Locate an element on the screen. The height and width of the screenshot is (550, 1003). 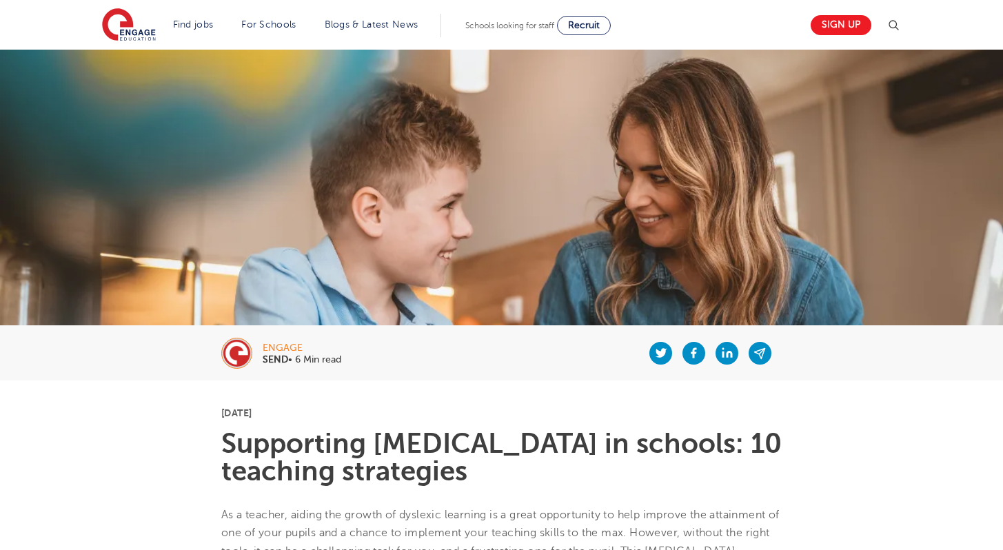
img: Engage Education is located at coordinates (129, 26).